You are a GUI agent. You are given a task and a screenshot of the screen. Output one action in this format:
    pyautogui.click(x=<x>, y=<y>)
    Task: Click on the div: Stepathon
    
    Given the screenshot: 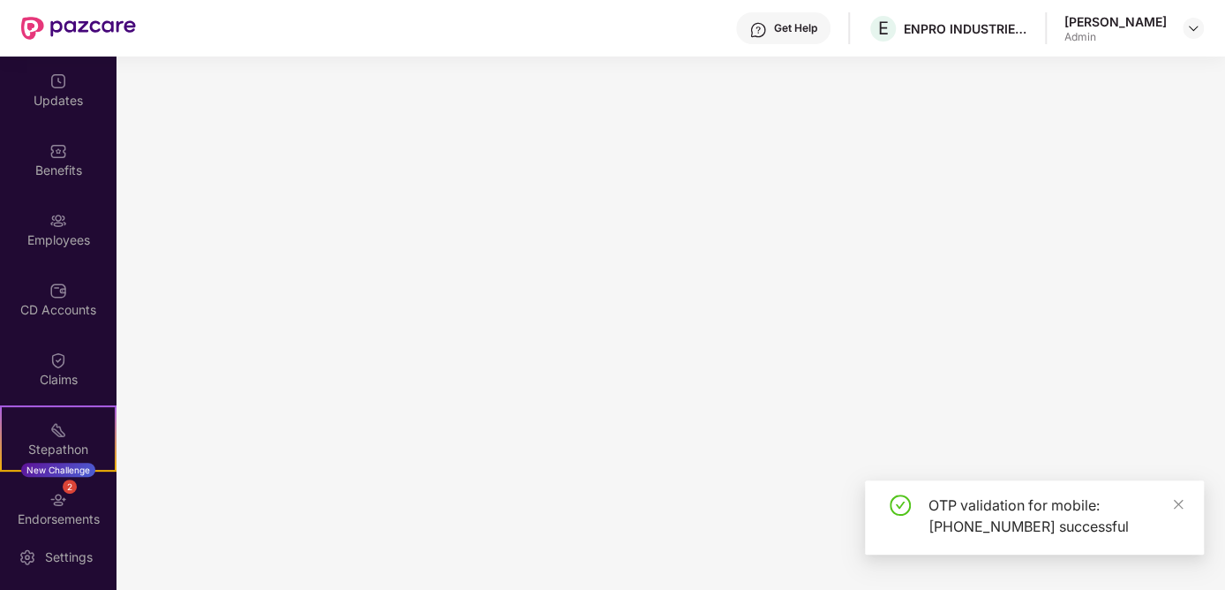 What is the action you would take?
    pyautogui.click(x=58, y=449)
    